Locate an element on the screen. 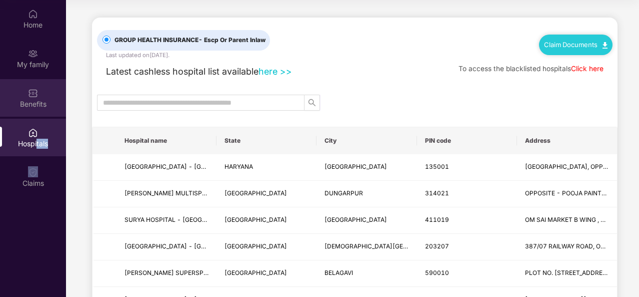 This screenshot has width=639, height=297. button: search is located at coordinates (312, 103).